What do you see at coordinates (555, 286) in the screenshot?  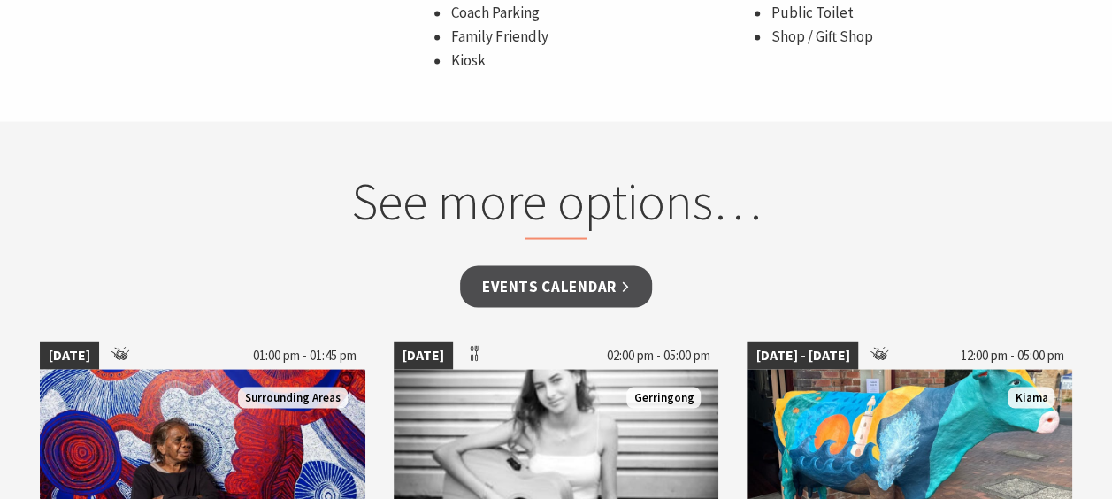 I see `a: Events Calendar` at bounding box center [555, 286].